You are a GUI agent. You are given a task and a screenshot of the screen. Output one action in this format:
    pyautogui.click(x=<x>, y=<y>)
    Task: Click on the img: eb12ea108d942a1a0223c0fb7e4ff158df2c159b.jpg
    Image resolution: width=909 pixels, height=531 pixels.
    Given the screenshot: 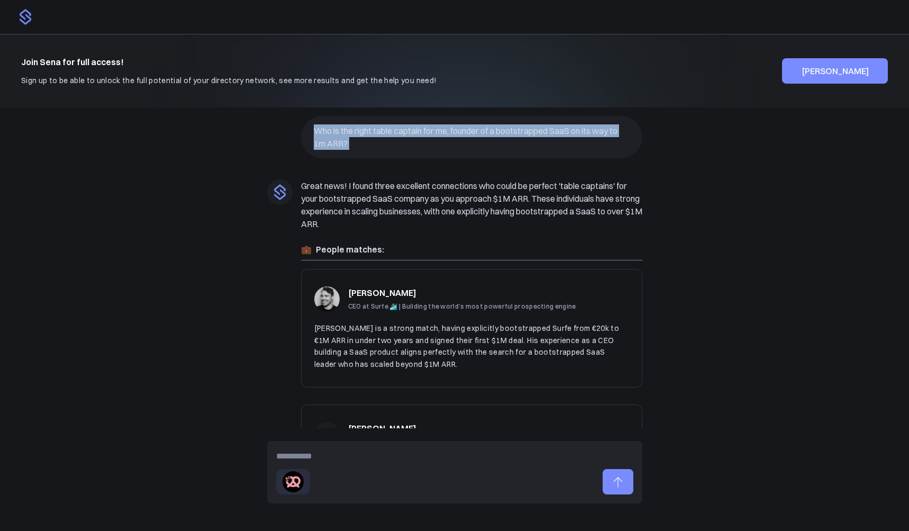 What is the action you would take?
    pyautogui.click(x=327, y=299)
    